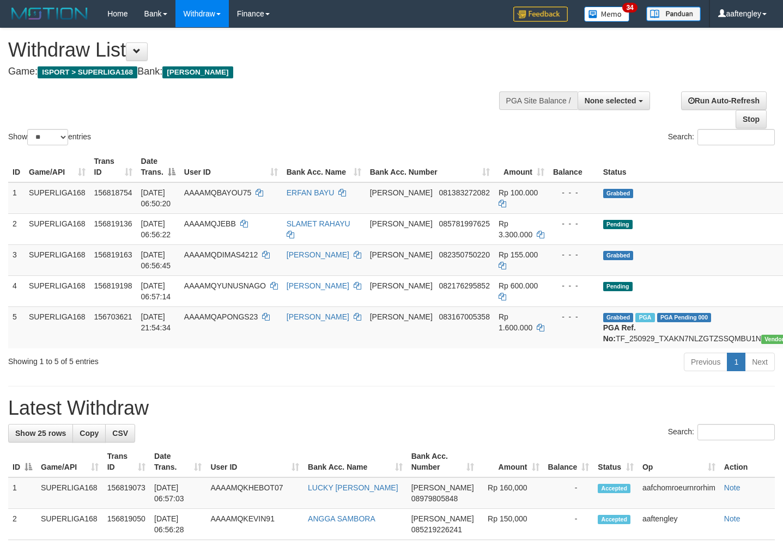 The image size is (783, 541). What do you see at coordinates (50, 14) in the screenshot?
I see `img: MOTION_logo.png` at bounding box center [50, 14].